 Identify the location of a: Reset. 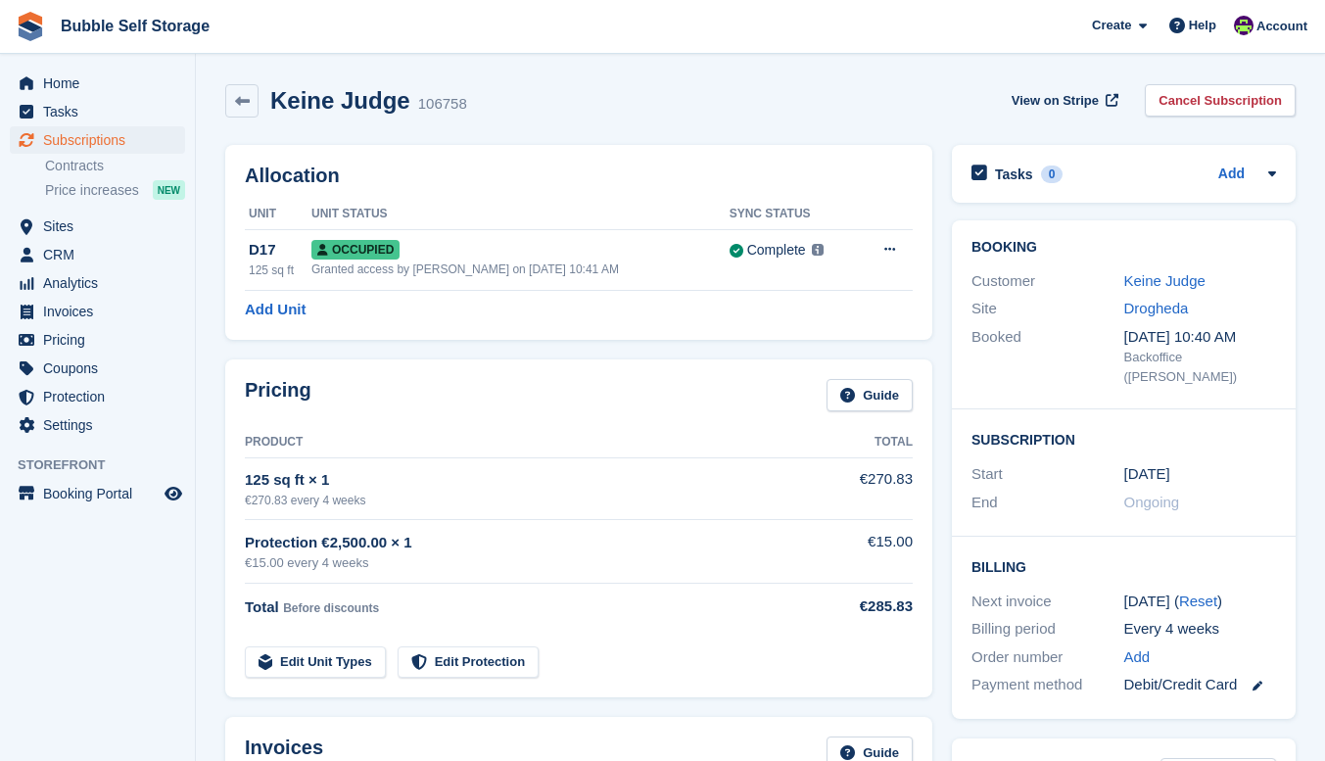
(1198, 600).